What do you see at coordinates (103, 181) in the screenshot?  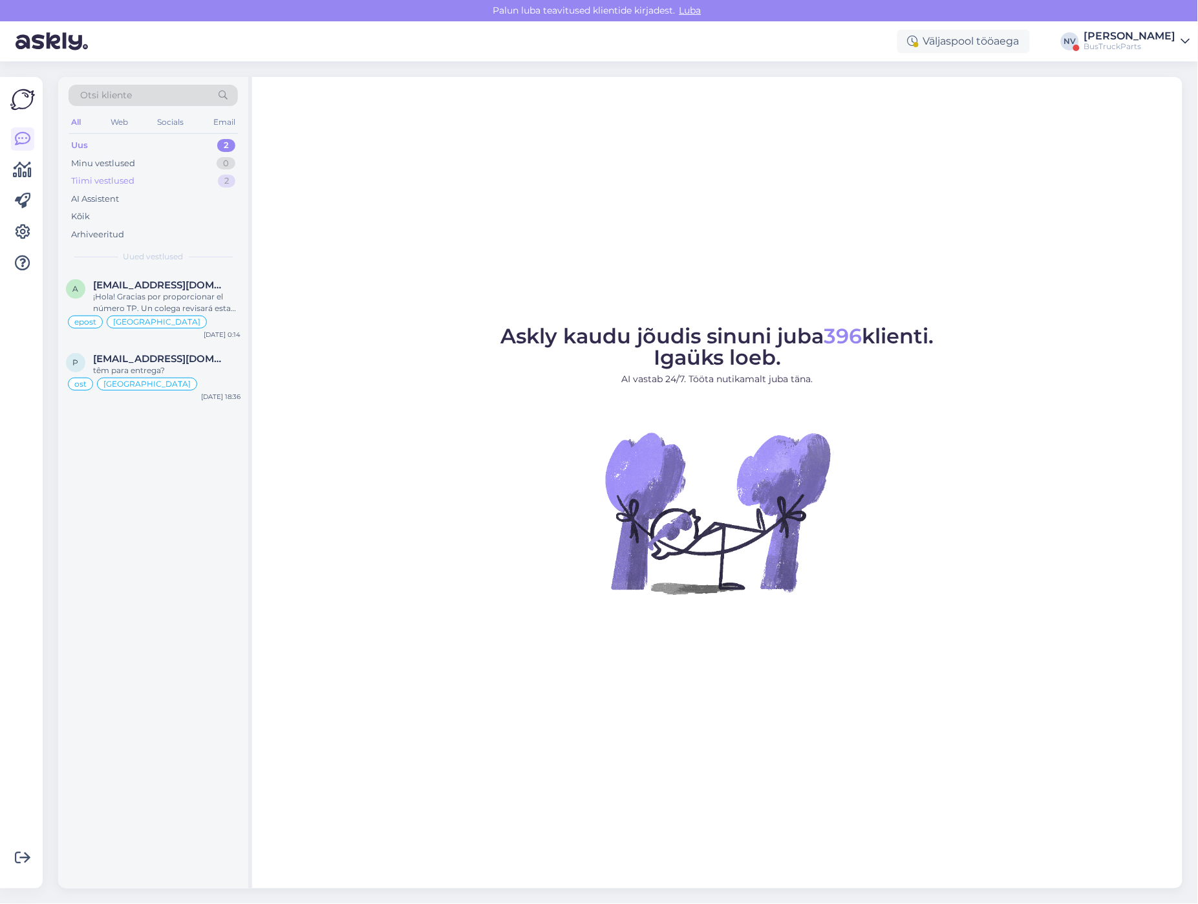 I see `div: Tiimi vestlused` at bounding box center [103, 181].